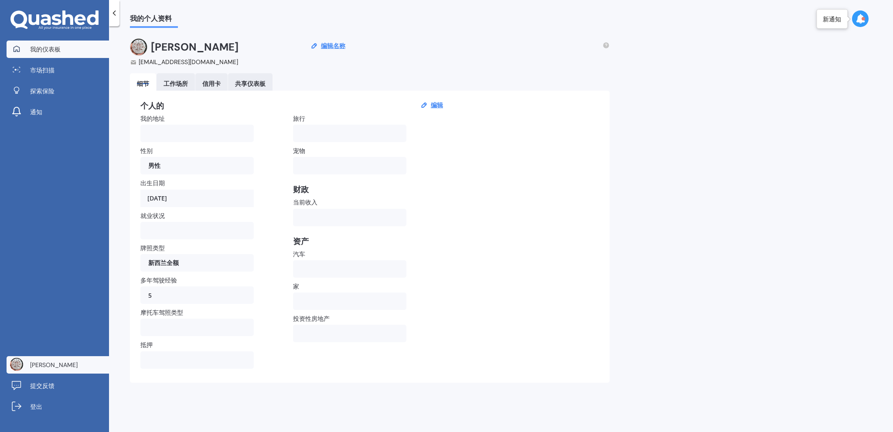 This screenshot has height=432, width=893. What do you see at coordinates (42, 91) in the screenshot?
I see `font: 探索保险` at bounding box center [42, 91].